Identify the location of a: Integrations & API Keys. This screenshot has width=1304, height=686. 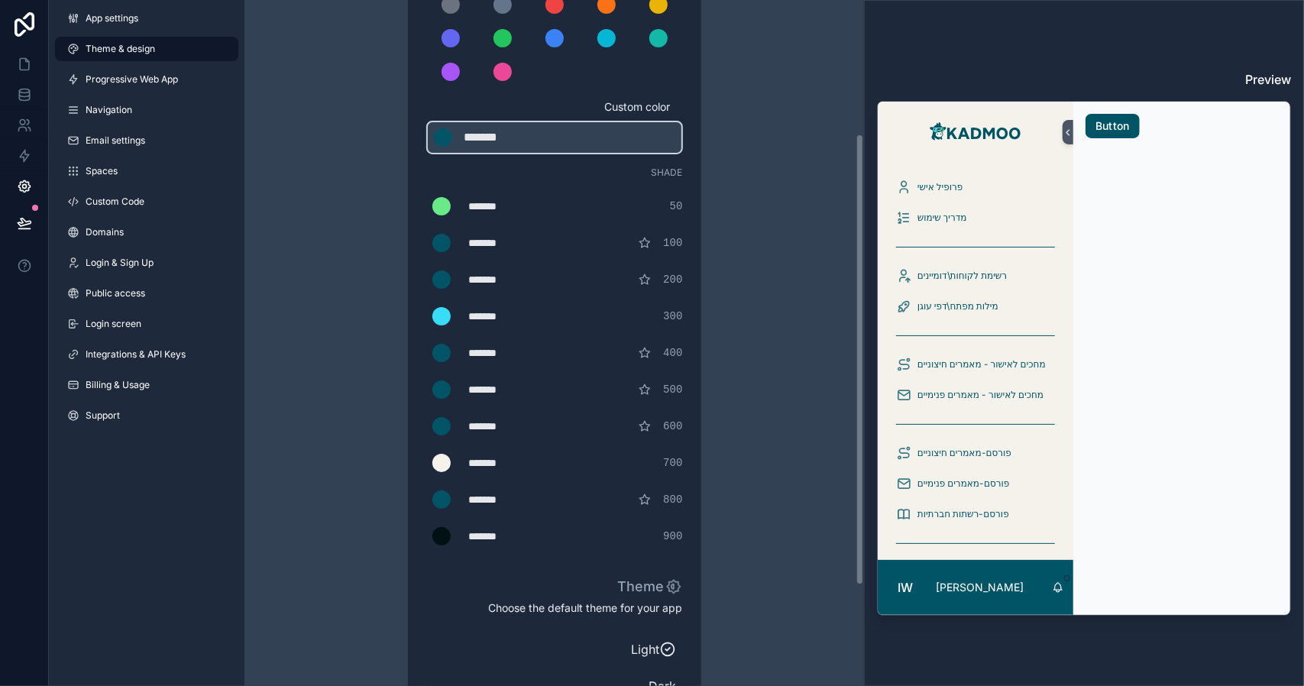
(147, 355).